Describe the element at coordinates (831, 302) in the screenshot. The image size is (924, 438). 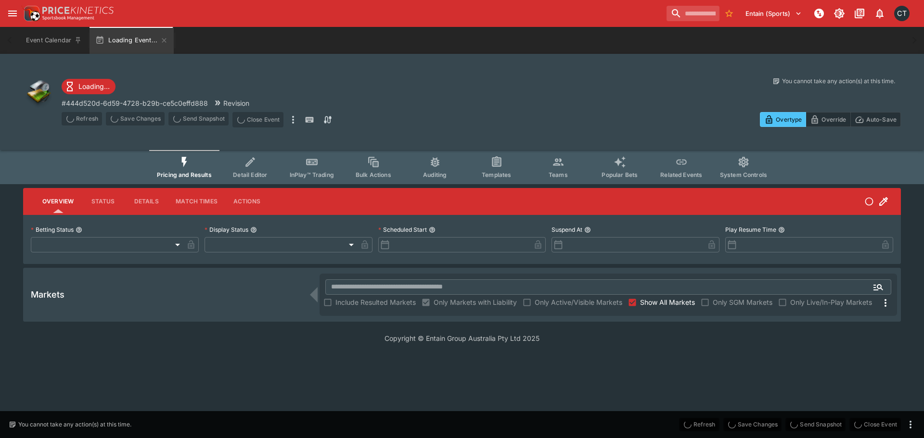
I see `span: Only Live/In-Play Markets` at that location.